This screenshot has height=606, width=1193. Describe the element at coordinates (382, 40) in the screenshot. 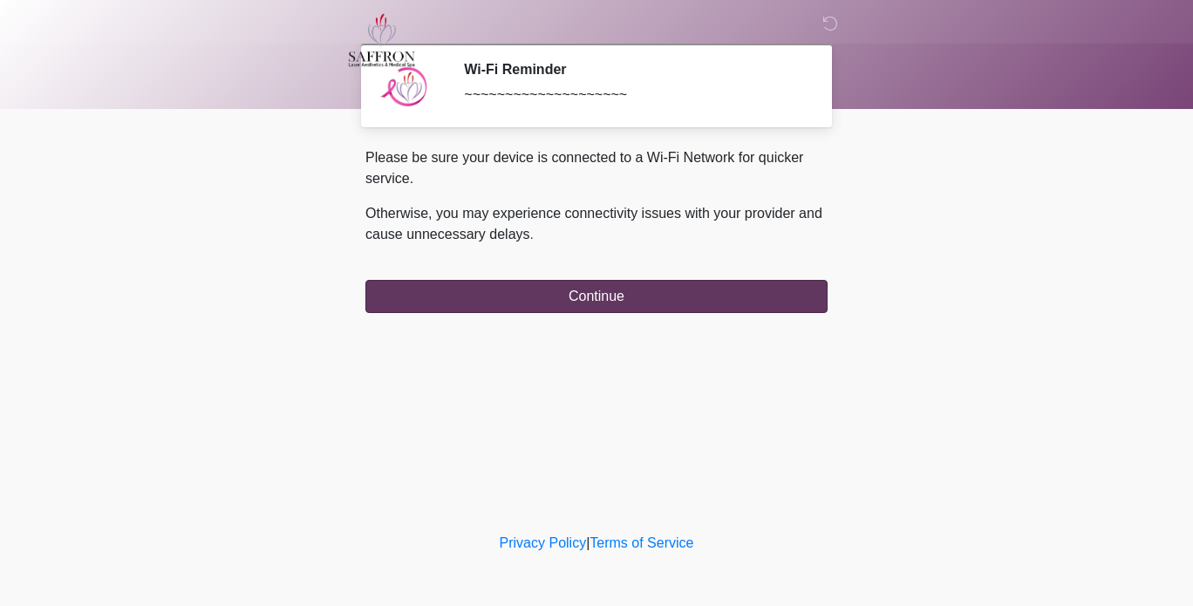

I see `img: Saffron Laser Aesthetics and Medical Spa Logo` at that location.